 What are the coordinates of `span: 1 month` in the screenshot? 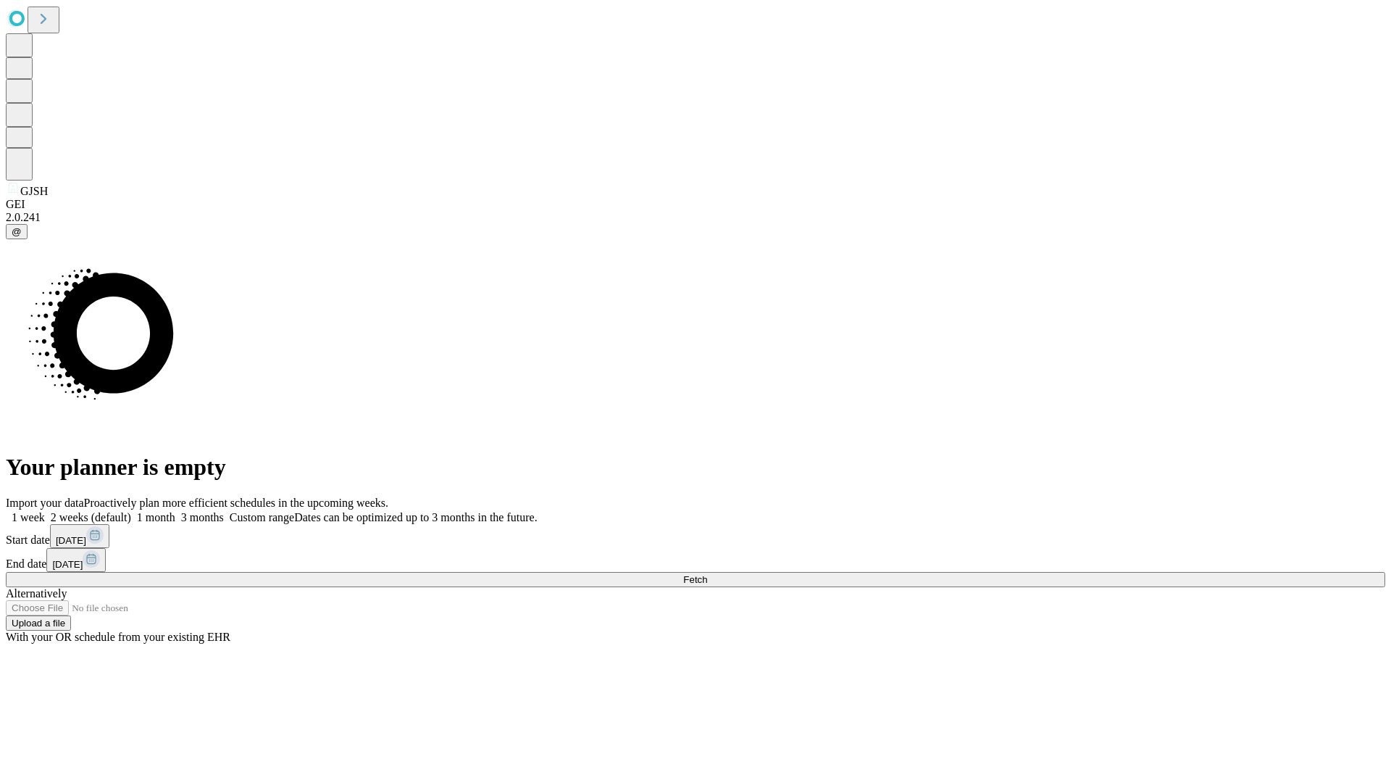 It's located at (156, 517).